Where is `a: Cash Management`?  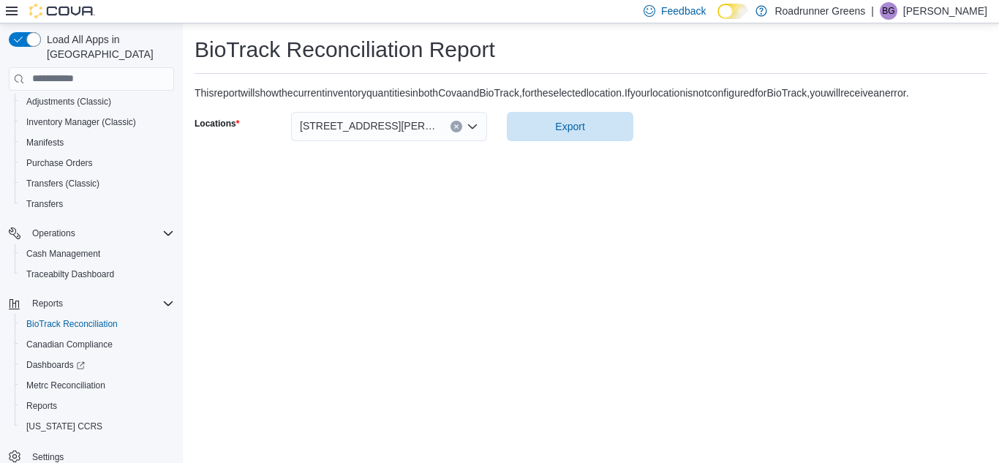
a: Cash Management is located at coordinates (63, 254).